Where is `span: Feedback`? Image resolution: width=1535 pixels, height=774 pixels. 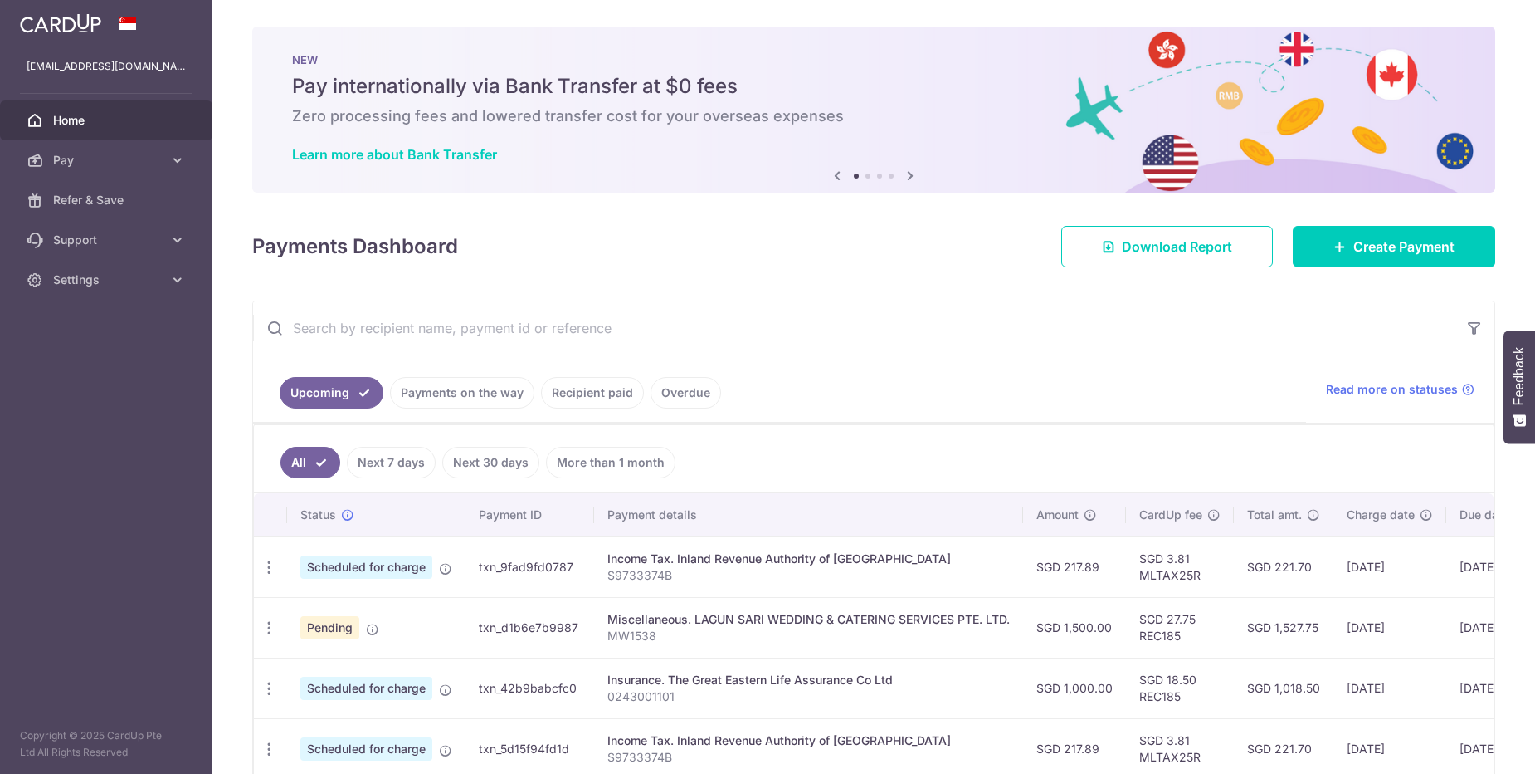
span: Feedback is located at coordinates (1520, 376).